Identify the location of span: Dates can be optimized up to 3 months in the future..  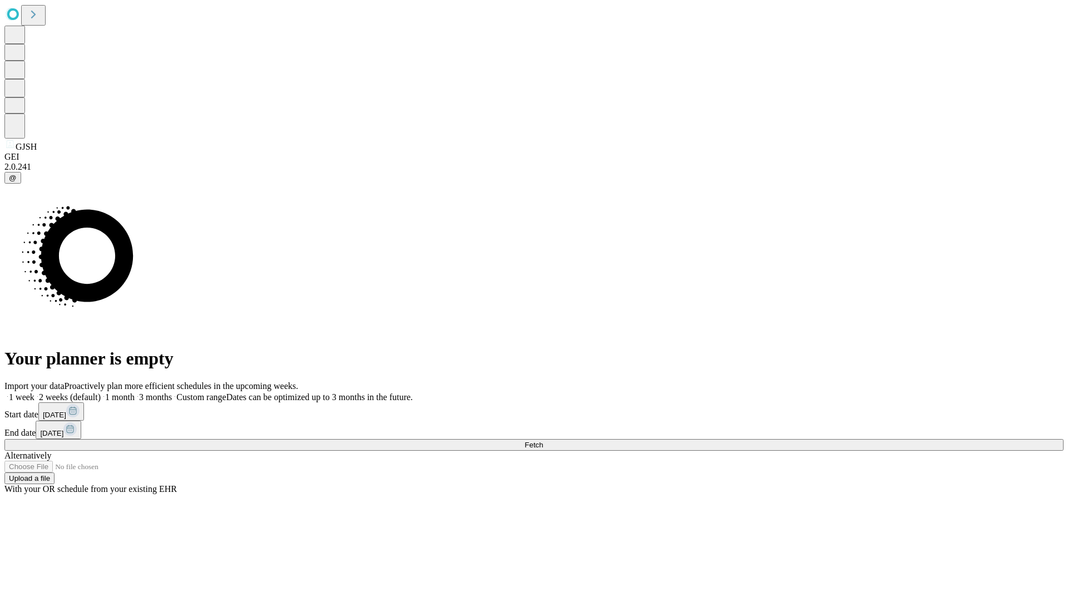
(319, 397).